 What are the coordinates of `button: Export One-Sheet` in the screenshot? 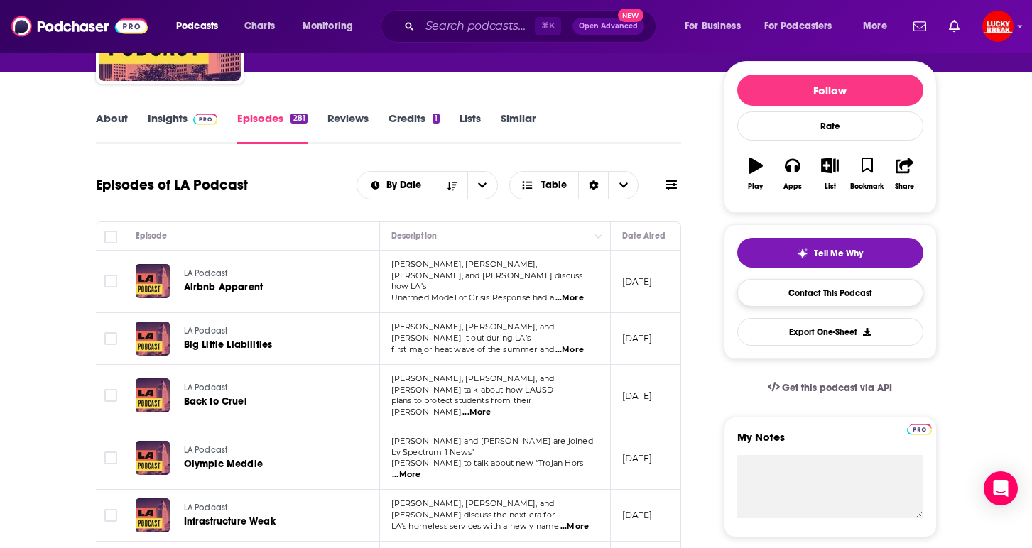 It's located at (830, 332).